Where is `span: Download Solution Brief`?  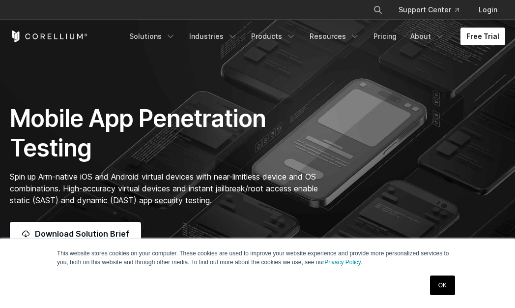 span: Download Solution Brief is located at coordinates (82, 233).